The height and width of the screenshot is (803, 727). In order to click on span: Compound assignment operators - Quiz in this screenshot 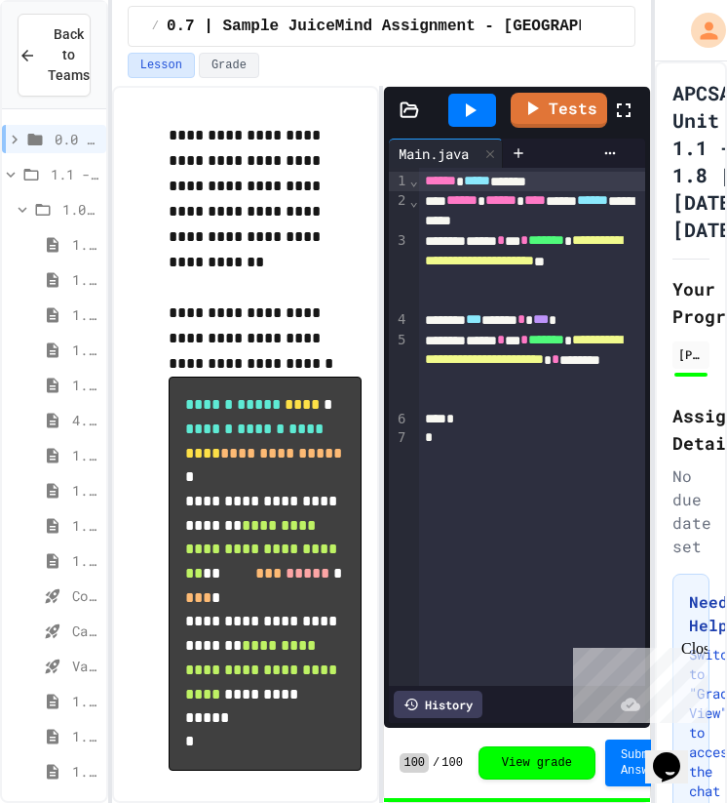, I will do `click(85, 595)`.